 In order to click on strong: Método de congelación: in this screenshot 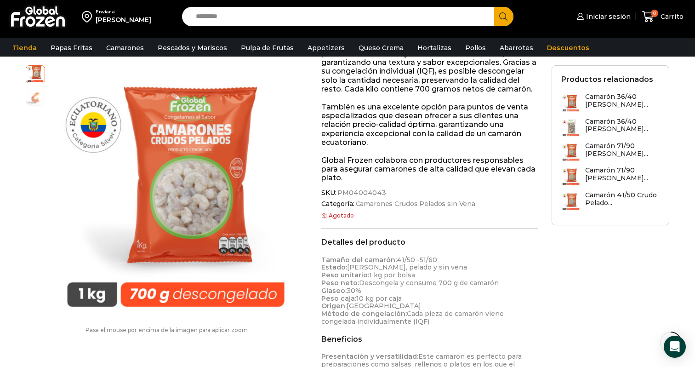, I will do `click(364, 314)`.